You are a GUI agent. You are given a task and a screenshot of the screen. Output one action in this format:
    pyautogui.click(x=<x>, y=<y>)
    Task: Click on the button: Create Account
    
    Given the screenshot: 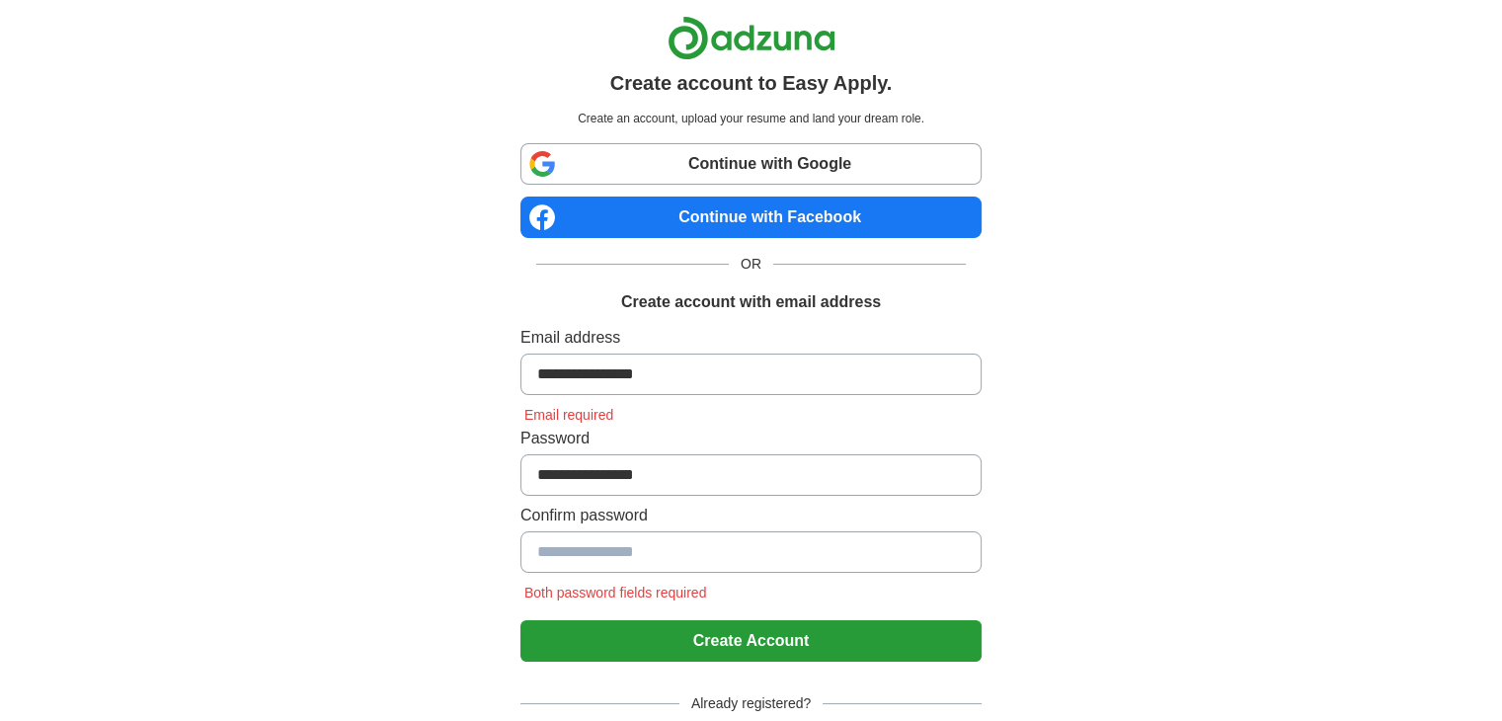 What is the action you would take?
    pyautogui.click(x=750, y=641)
    